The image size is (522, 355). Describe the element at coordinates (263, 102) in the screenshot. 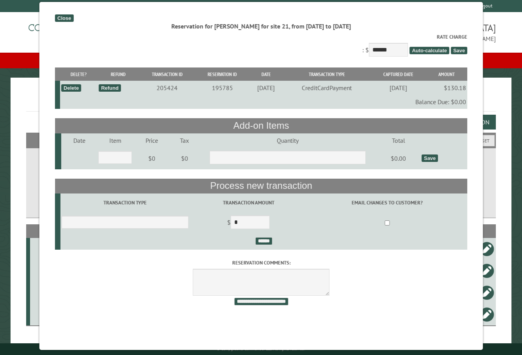

I see `td: Balance Due: $0.00` at that location.